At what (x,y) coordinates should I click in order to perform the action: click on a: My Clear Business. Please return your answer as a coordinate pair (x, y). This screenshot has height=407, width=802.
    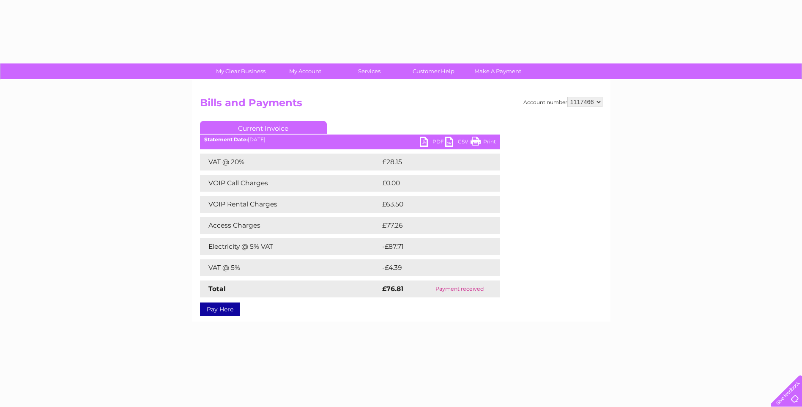
    Looking at the image, I should click on (241, 71).